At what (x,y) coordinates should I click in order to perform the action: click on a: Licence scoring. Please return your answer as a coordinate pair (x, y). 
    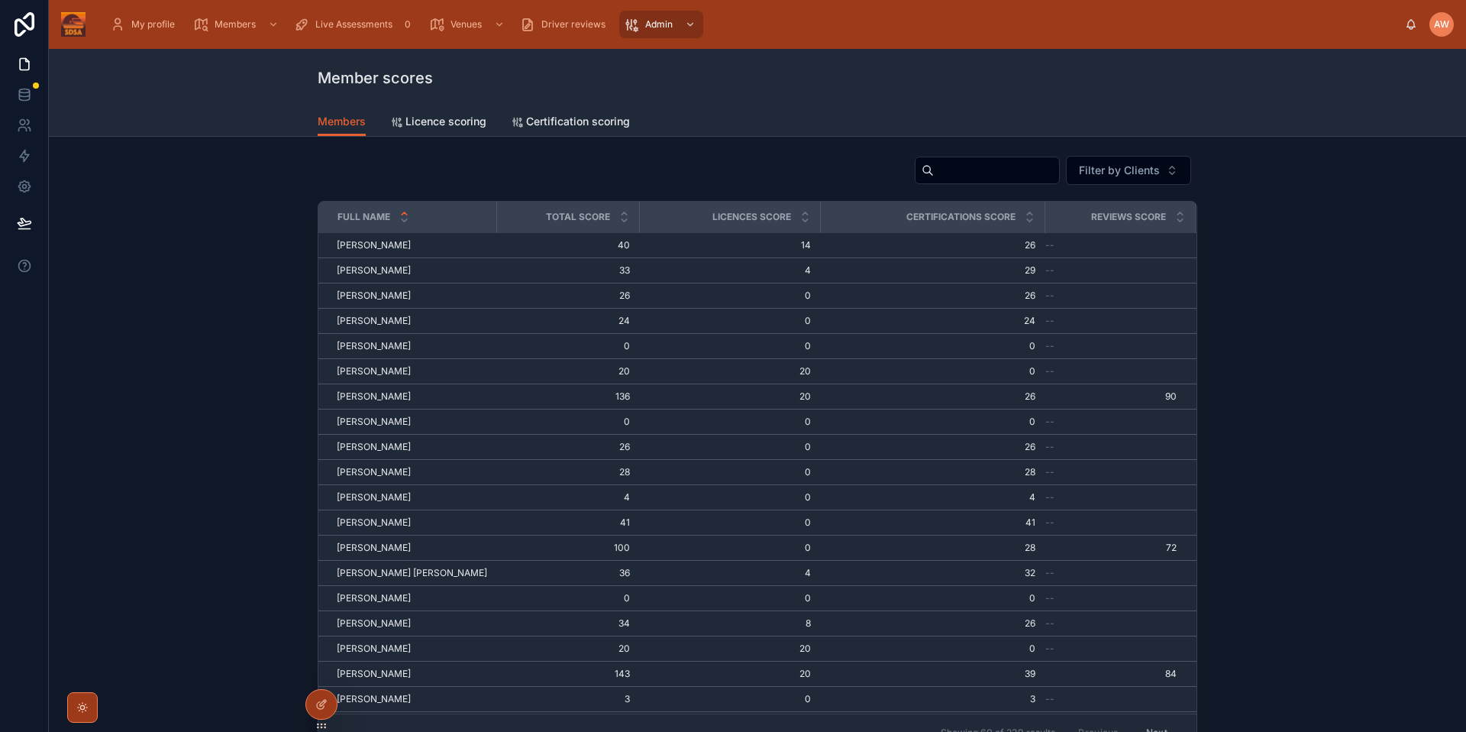
    Looking at the image, I should click on (438, 123).